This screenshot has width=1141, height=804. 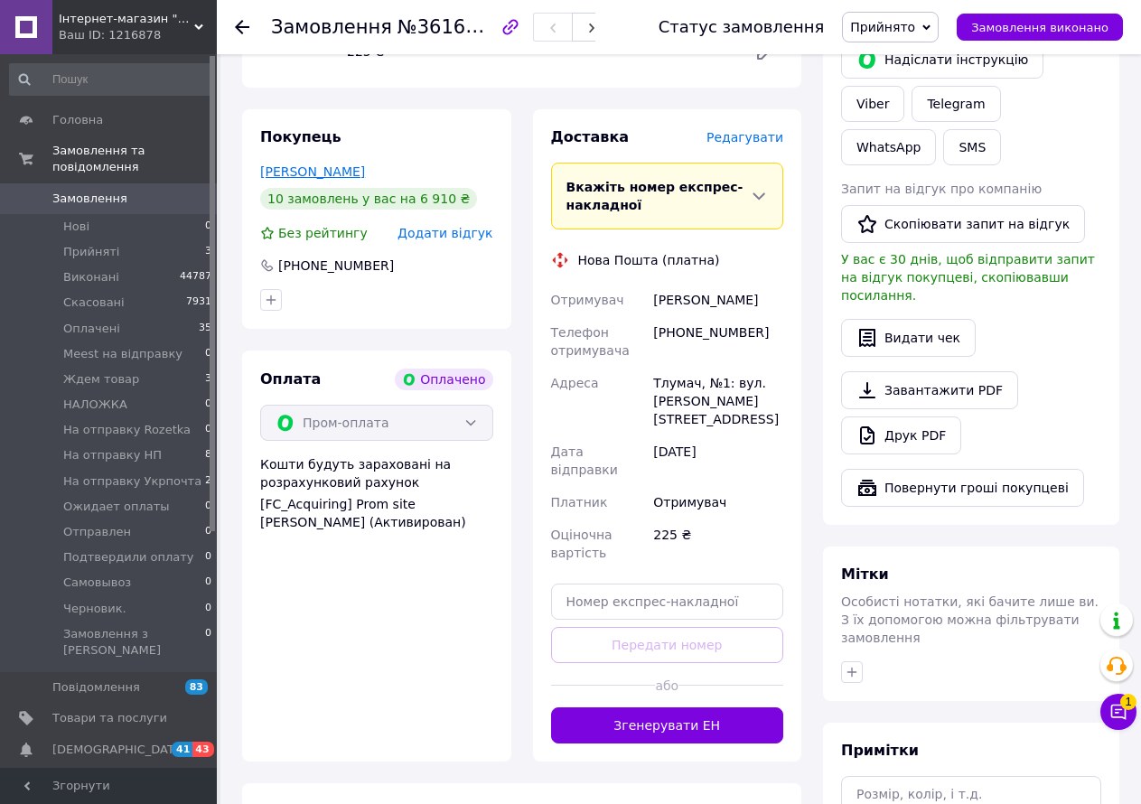 I want to click on div: Кошти будуть зараховані на розрахунковий рахунок, so click(x=377, y=493).